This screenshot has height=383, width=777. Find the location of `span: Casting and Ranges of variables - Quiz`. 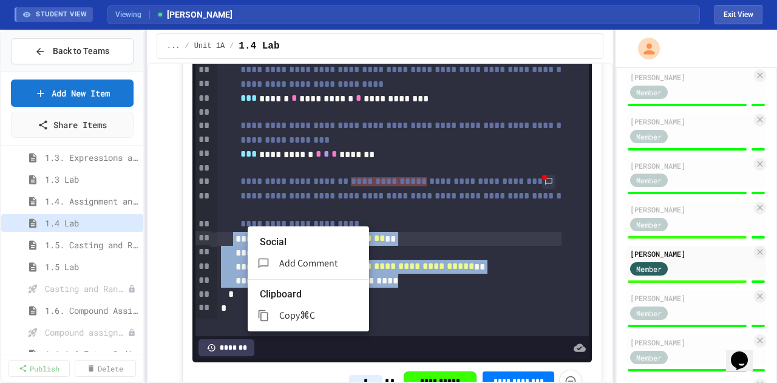

span: Casting and Ranges of variables - Quiz is located at coordinates (86, 288).